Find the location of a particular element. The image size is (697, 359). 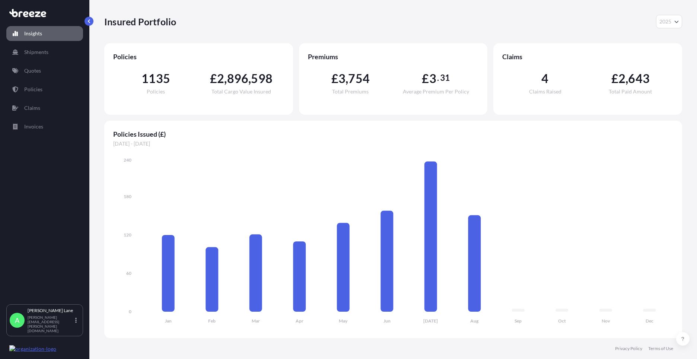

a: Invoices is located at coordinates (45, 127).